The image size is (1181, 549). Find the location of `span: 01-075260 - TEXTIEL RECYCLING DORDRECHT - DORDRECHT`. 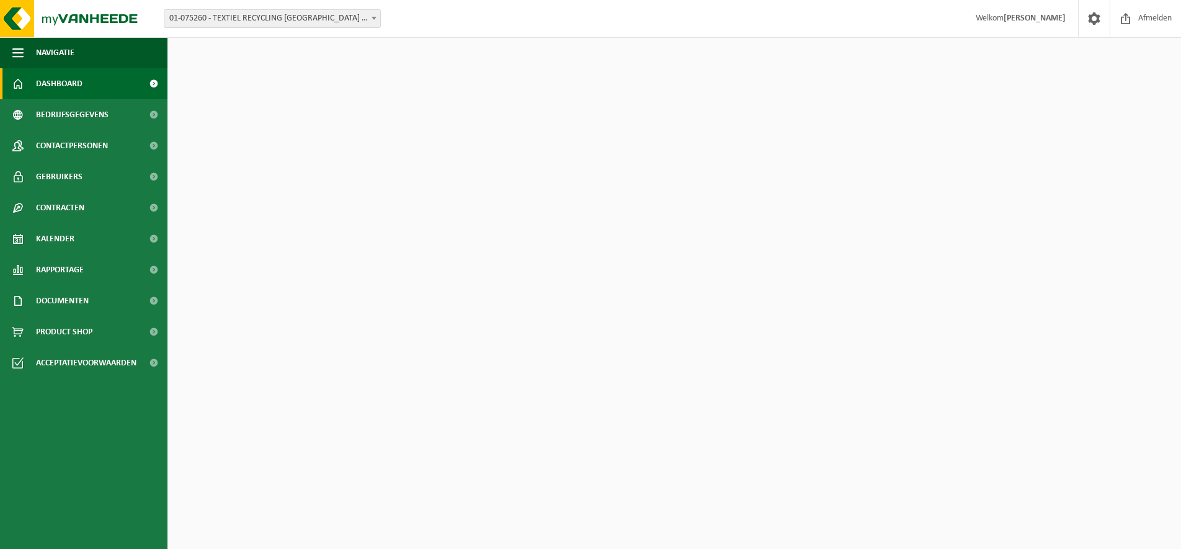

span: 01-075260 - TEXTIEL RECYCLING DORDRECHT - DORDRECHT is located at coordinates (272, 19).